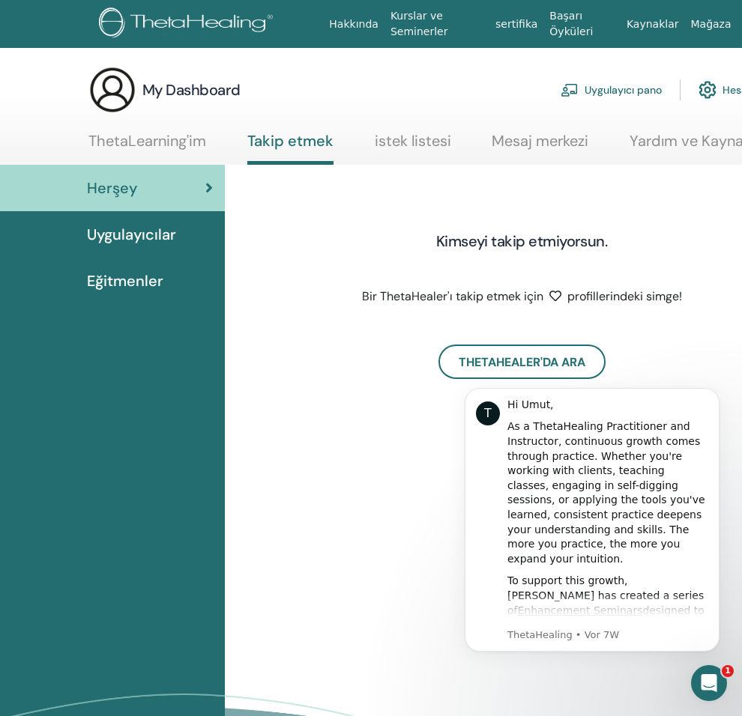 This screenshot has width=742, height=716. What do you see at coordinates (46, 44) in the screenshot?
I see `div: Profile image for ThetaHealing` at bounding box center [46, 44].